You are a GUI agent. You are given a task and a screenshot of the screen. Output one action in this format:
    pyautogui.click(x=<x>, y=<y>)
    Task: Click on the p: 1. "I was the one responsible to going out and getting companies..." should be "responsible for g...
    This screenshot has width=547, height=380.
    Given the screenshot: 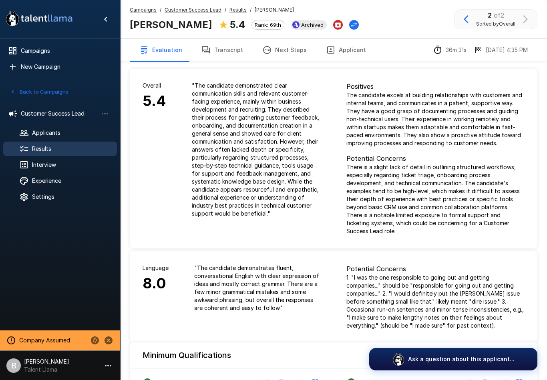 What is the action you would take?
    pyautogui.click(x=435, y=302)
    